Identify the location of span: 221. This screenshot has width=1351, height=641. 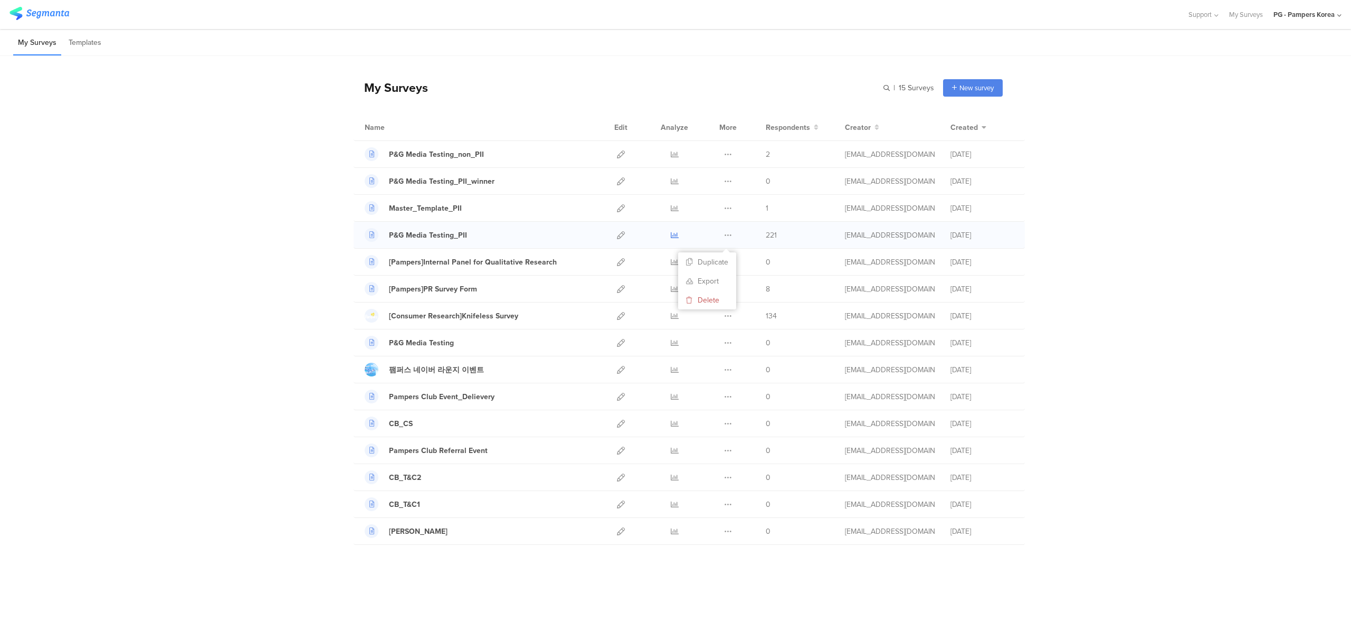
(771, 235).